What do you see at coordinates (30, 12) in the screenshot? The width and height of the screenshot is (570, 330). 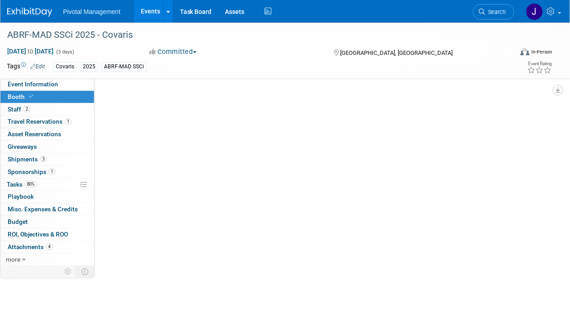 I see `img: ExhibitDay` at bounding box center [30, 12].